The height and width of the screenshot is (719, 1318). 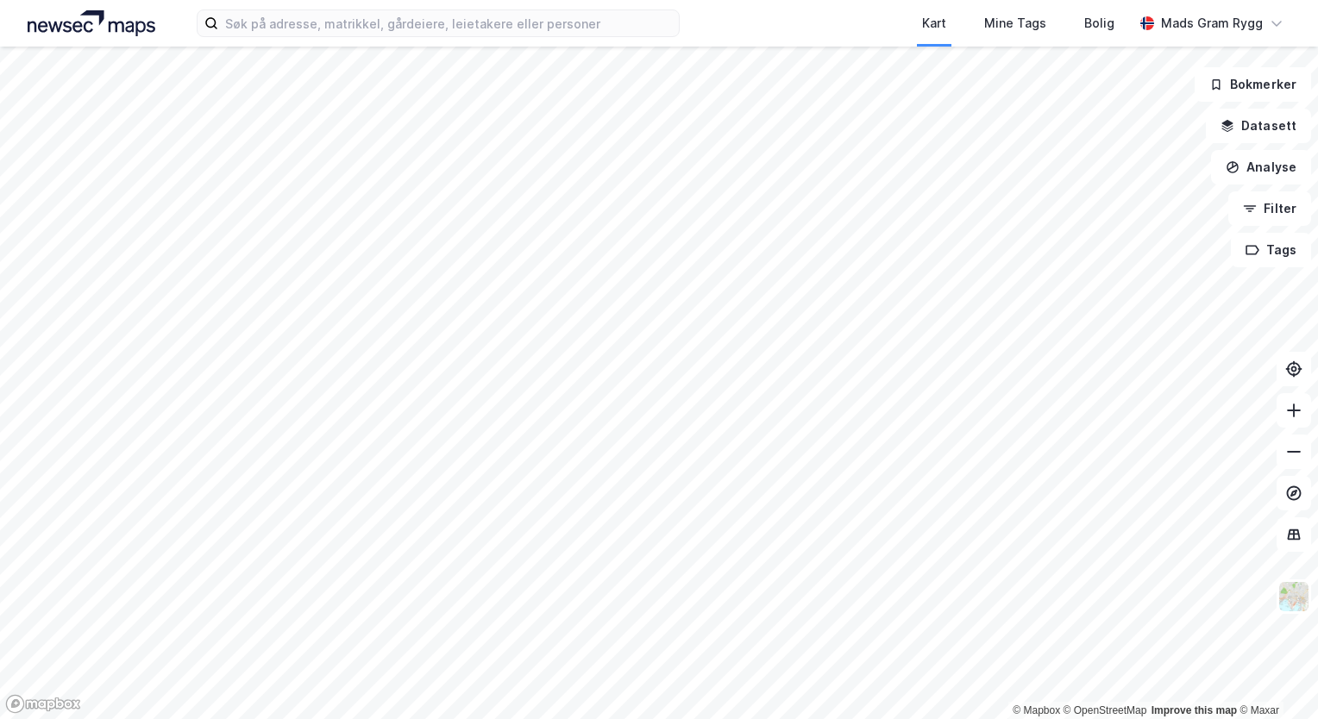 What do you see at coordinates (1258, 126) in the screenshot?
I see `button: Datasett` at bounding box center [1258, 126].